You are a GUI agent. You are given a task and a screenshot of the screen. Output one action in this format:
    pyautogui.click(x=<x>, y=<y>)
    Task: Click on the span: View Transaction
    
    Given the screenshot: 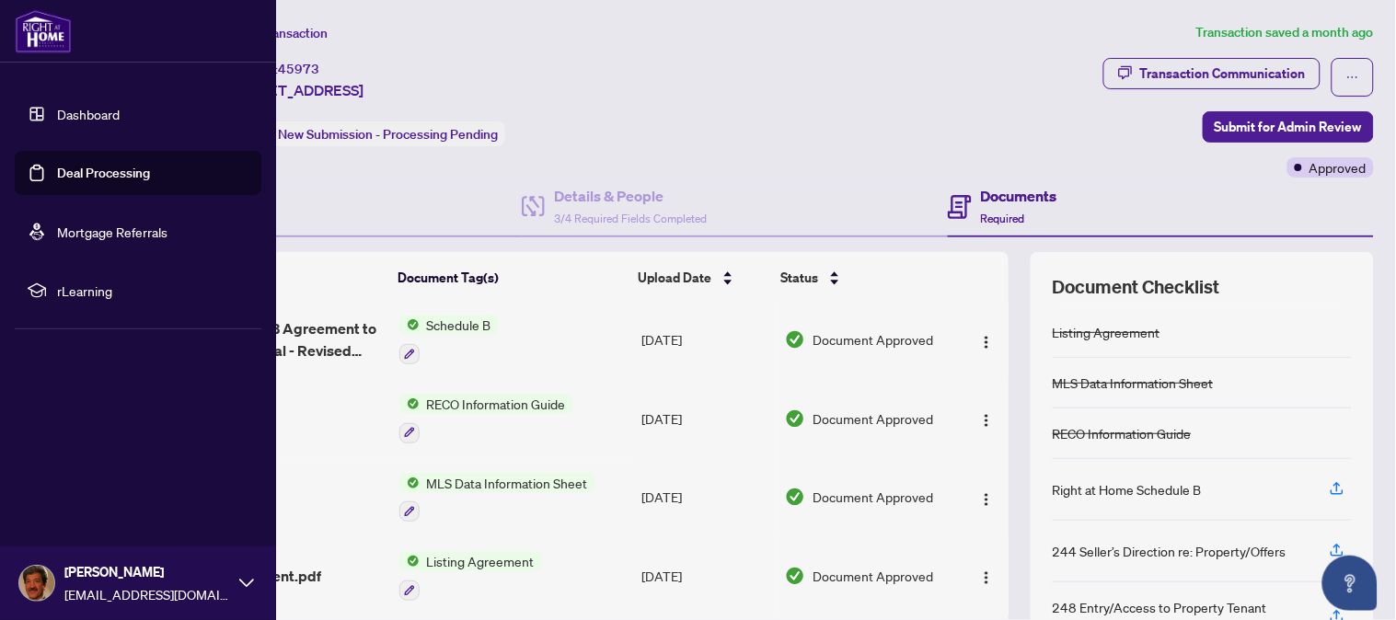 What is the action you would take?
    pyautogui.click(x=278, y=33)
    